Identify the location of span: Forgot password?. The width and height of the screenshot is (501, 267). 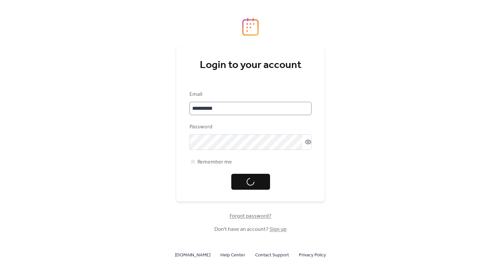
(251, 216).